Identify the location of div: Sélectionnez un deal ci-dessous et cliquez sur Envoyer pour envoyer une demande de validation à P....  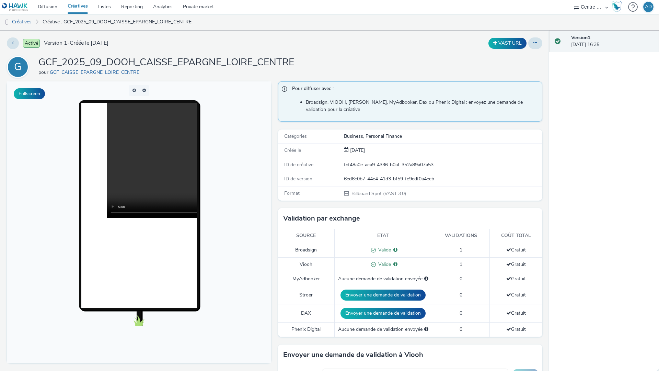
(426, 329).